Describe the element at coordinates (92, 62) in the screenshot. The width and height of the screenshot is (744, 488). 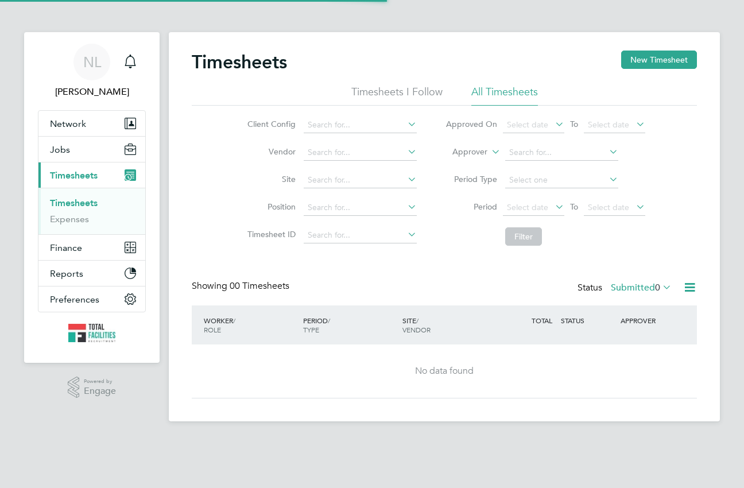
I see `span: NL` at that location.